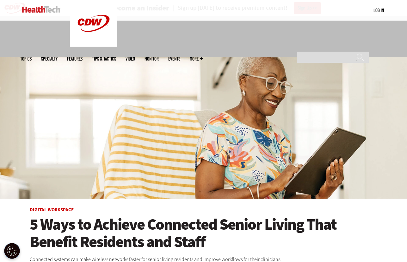 This screenshot has height=262, width=407. Describe the element at coordinates (174, 59) in the screenshot. I see `a: Events` at that location.